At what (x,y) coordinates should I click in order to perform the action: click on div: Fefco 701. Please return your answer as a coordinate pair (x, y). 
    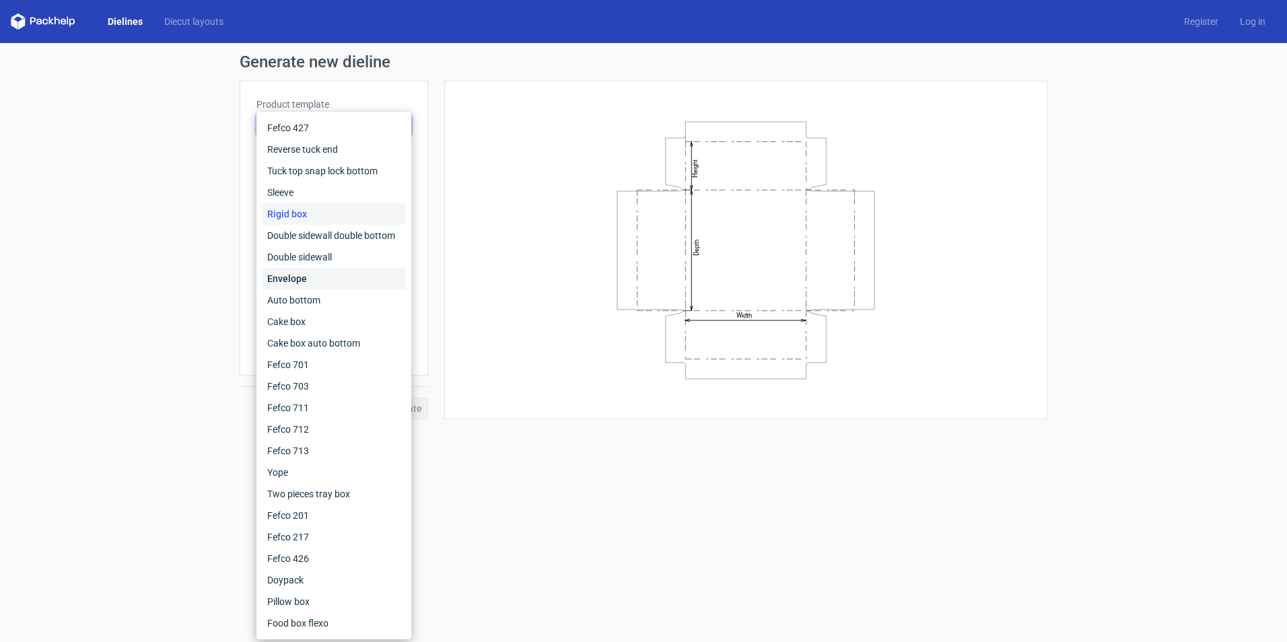
    Looking at the image, I should click on (334, 365).